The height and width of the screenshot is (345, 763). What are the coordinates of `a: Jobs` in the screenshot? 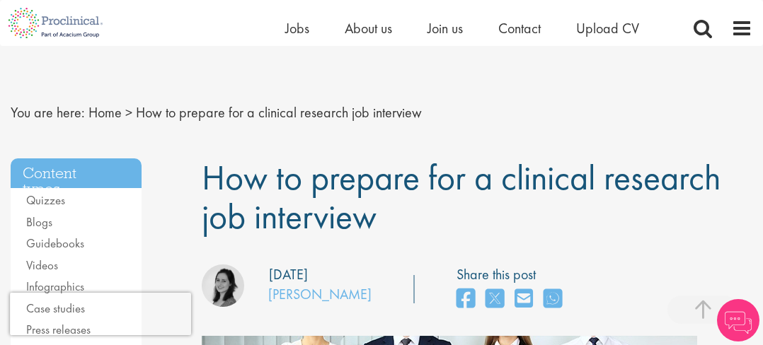 It's located at (297, 28).